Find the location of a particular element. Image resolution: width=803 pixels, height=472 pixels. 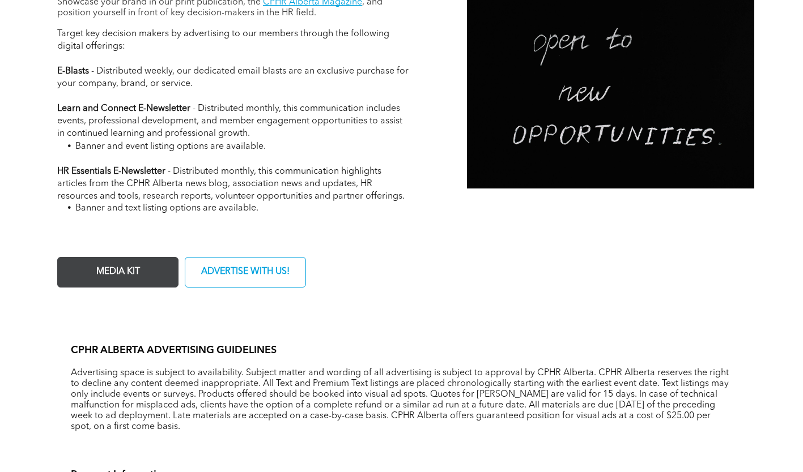

strong: HR Essentials is located at coordinates (84, 172).